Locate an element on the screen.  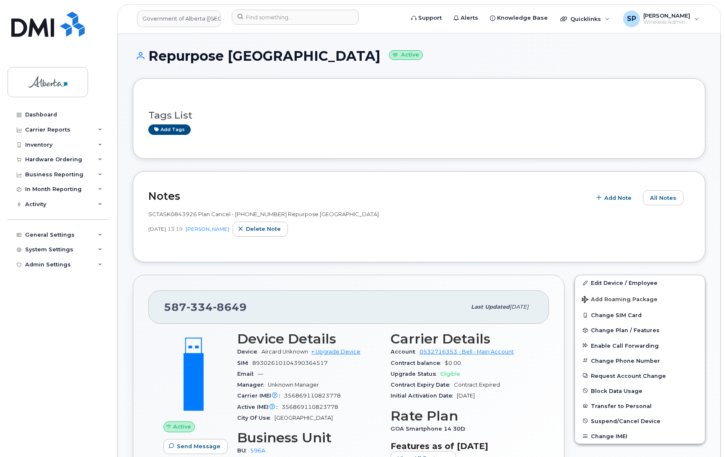
span: Upgrade Status is located at coordinates (415, 374).